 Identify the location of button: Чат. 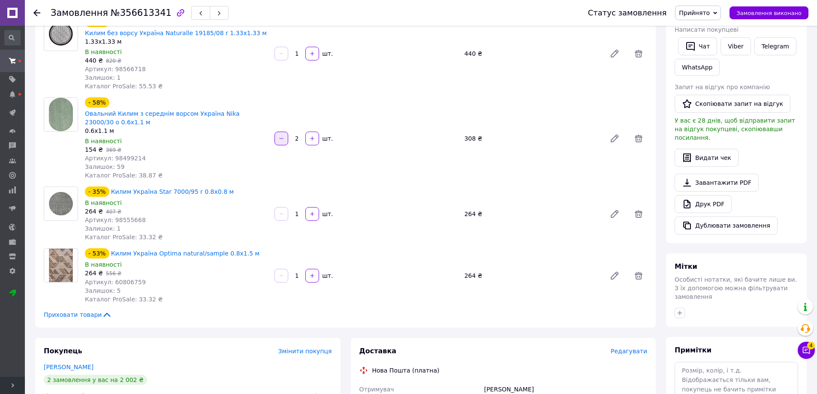
(697, 46).